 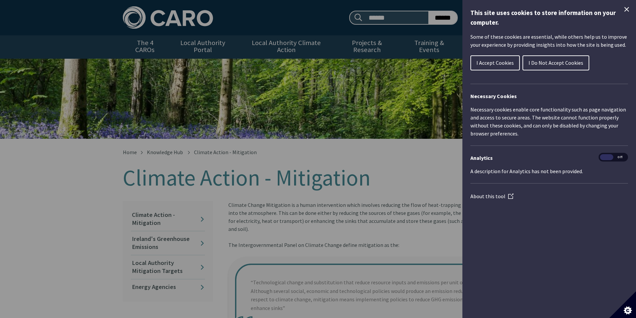 What do you see at coordinates (495, 63) in the screenshot?
I see `button: I Accept Cookies` at bounding box center [495, 63].